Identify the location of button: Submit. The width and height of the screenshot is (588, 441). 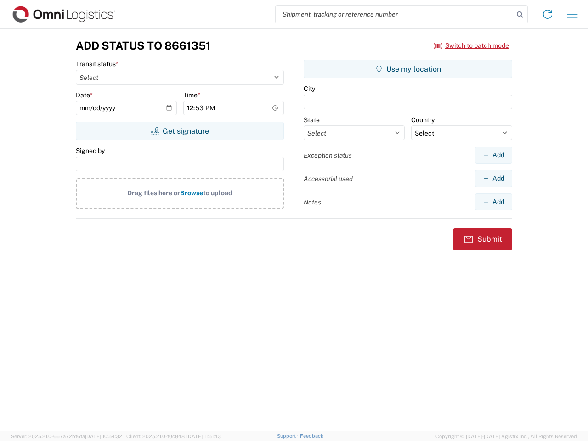
(482, 239).